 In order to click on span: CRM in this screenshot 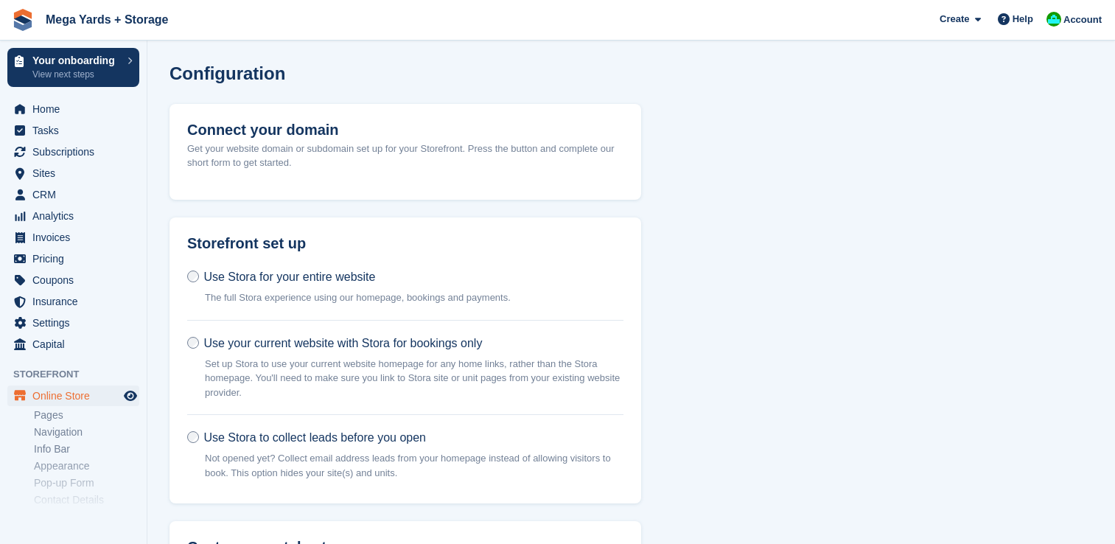, I will do `click(77, 195)`.